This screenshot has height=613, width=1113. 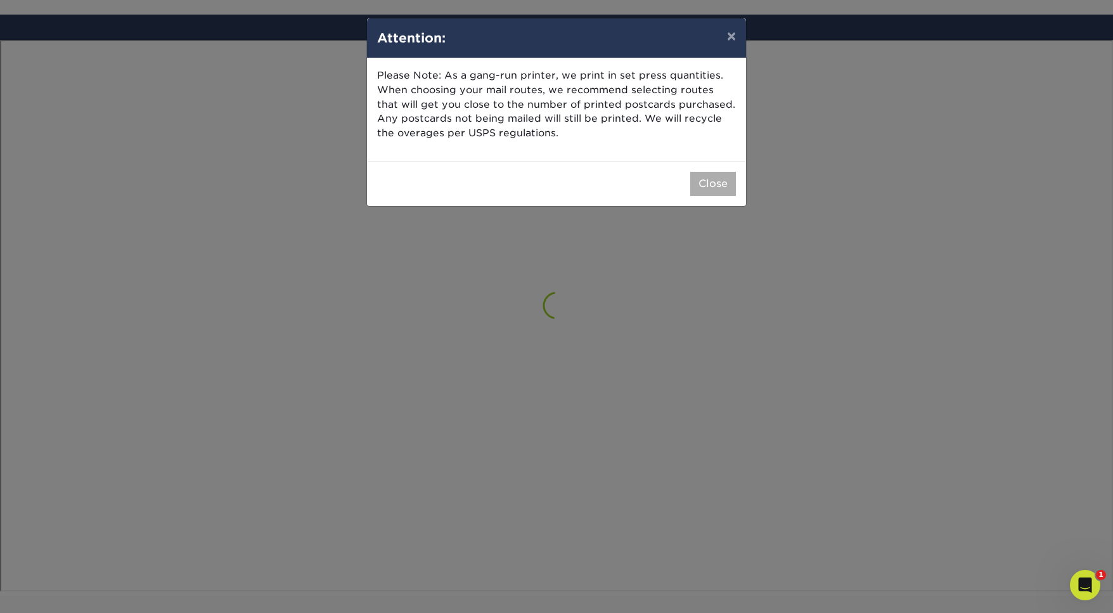 What do you see at coordinates (1101, 575) in the screenshot?
I see `span: 1` at bounding box center [1101, 575].